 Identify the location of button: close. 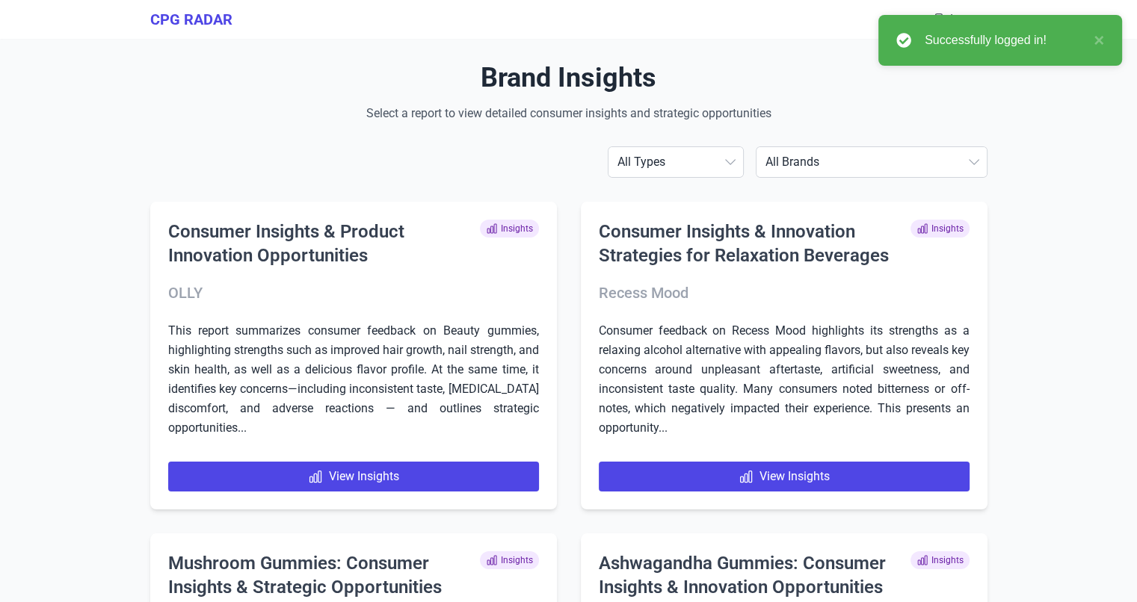
(1095, 40).